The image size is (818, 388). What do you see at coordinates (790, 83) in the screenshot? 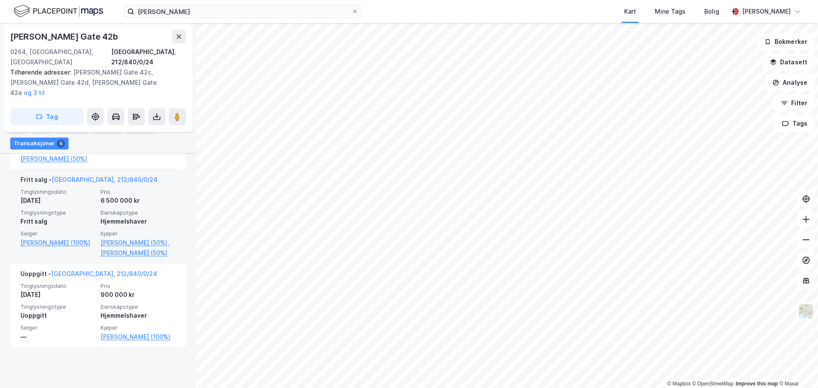
I see `button: Analyse` at bounding box center [790, 83].